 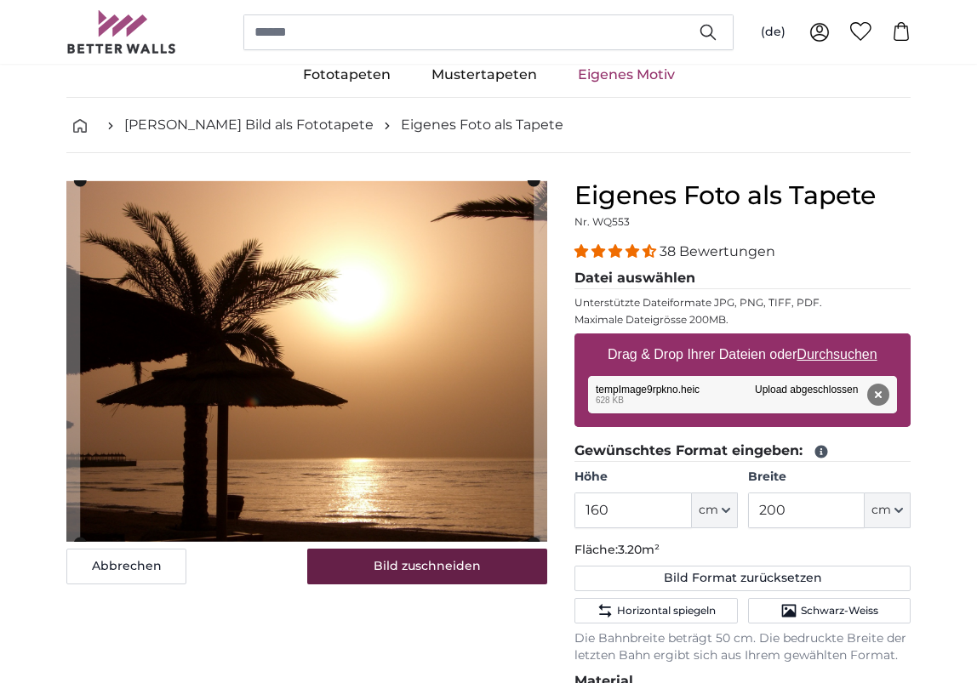 I want to click on img: Betterwalls, so click(x=122, y=31).